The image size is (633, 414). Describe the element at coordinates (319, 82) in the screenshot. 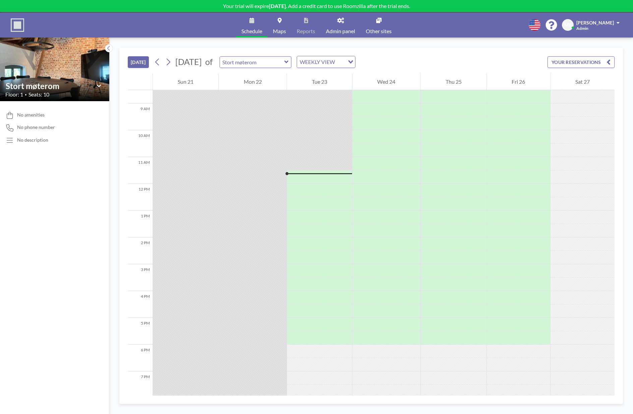

I see `div: Tue 23` at that location.